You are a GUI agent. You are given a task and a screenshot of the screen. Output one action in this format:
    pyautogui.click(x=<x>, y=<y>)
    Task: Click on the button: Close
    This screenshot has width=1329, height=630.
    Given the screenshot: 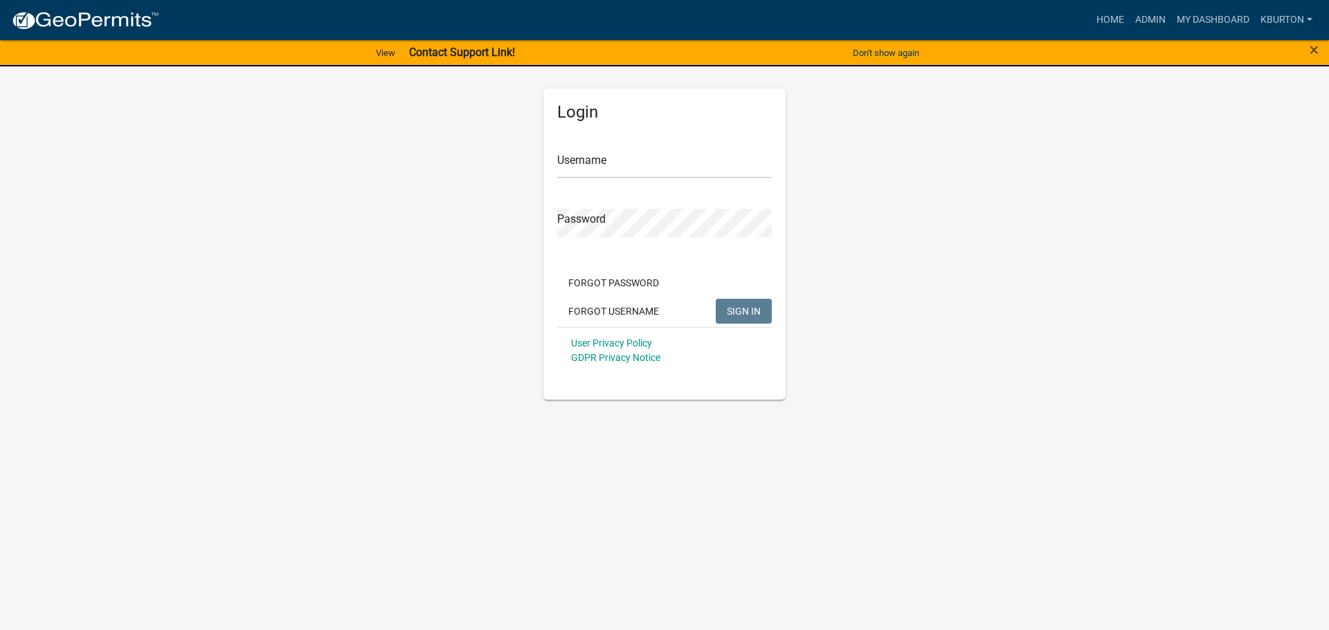 What is the action you would take?
    pyautogui.click(x=1313, y=50)
    